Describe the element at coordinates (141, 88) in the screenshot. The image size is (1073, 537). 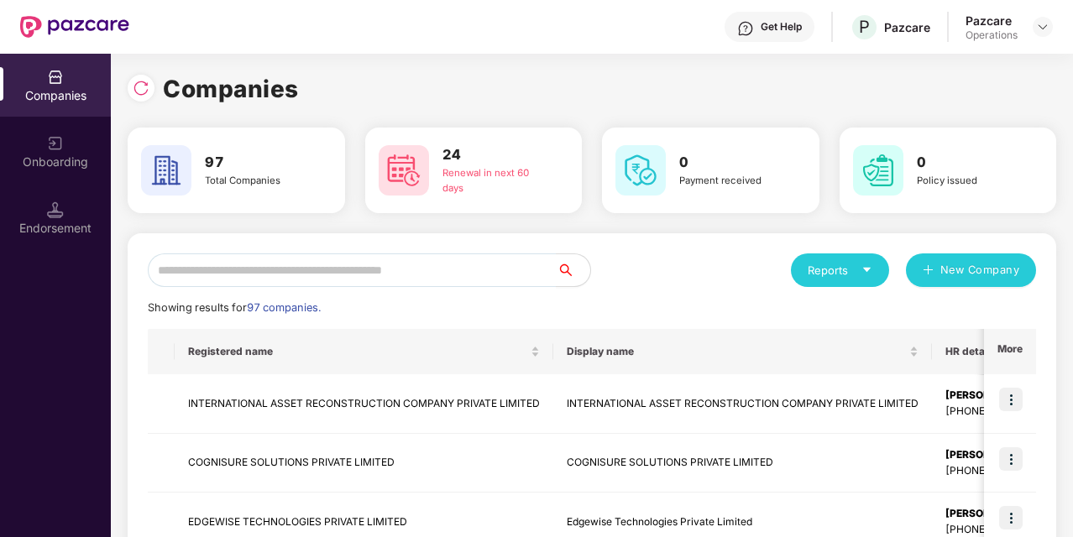
I see `img: svg+xml;base64,PHN2ZyBpZD0iUmVsb2FkLTMyeDMyIiB4bWxucz0iaHR0cDovL3d3dy53My5vcmcvMjAwMC9zdmciIHdpZH...` at that location.